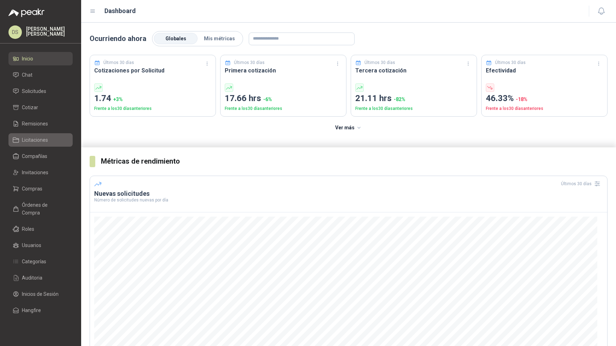  I want to click on a: Licitaciones, so click(41, 140).